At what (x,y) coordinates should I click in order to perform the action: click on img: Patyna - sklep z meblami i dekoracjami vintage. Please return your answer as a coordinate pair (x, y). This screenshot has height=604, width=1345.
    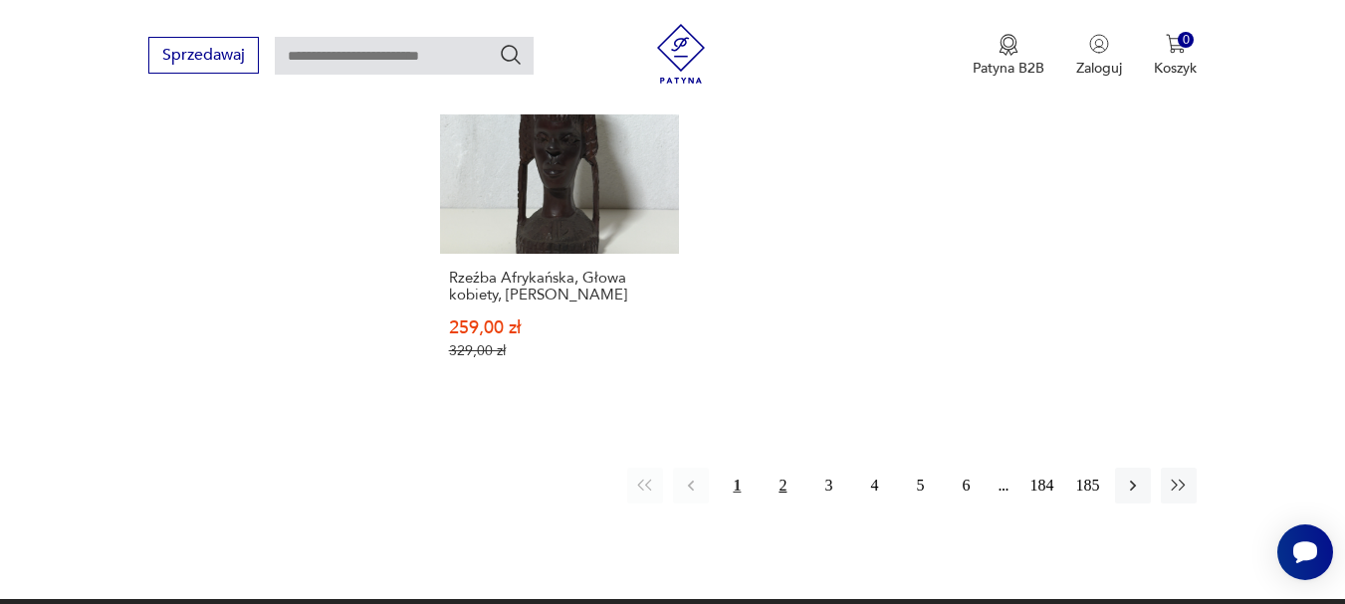
    Looking at the image, I should click on (681, 54).